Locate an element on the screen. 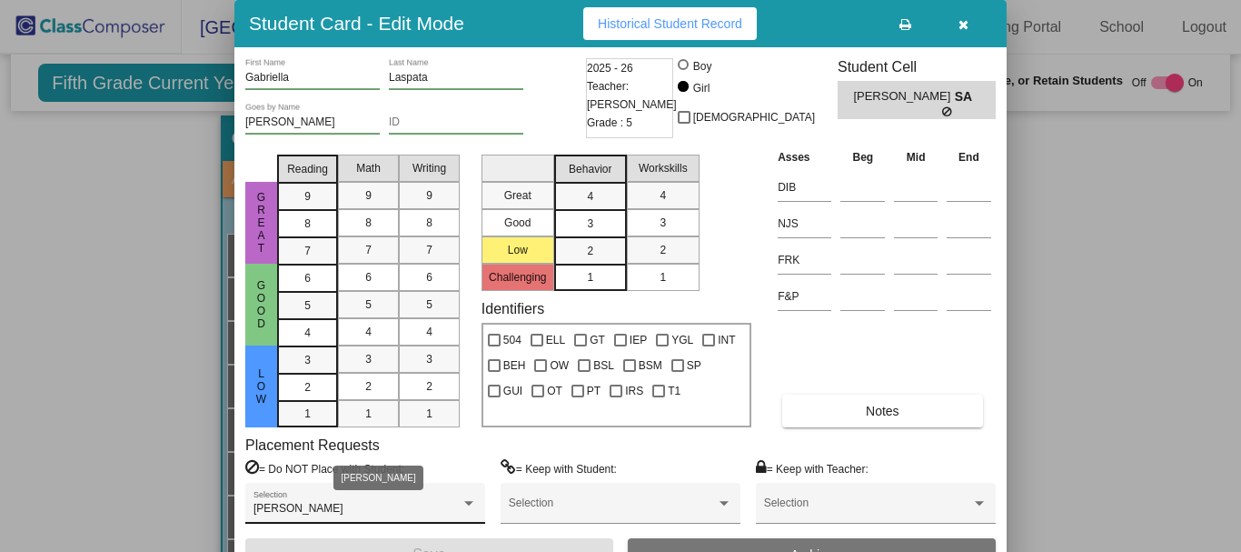  span: GUI is located at coordinates (513, 391).